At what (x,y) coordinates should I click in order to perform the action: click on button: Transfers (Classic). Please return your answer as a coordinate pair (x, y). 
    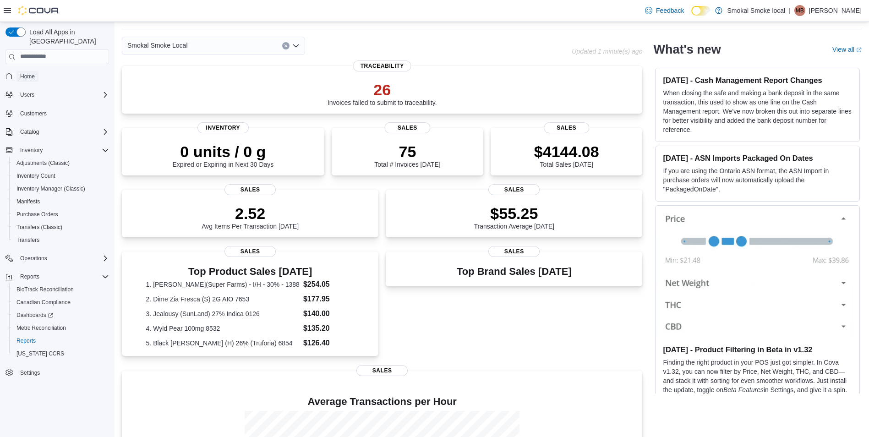
    Looking at the image, I should click on (61, 227).